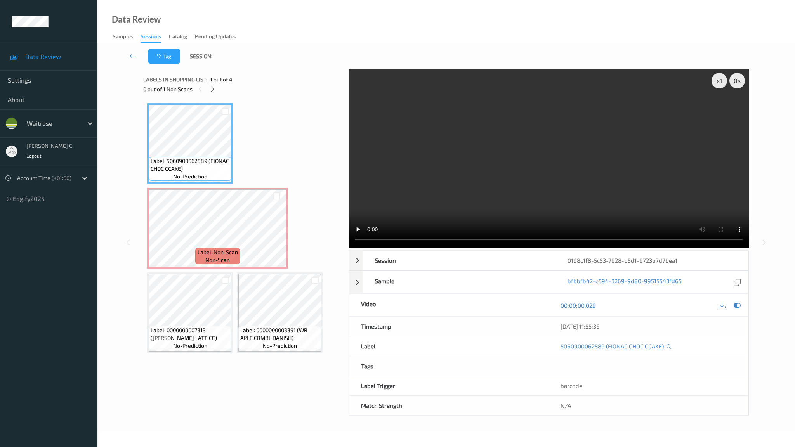 This screenshot has width=795, height=447. I want to click on span: Session:, so click(201, 56).